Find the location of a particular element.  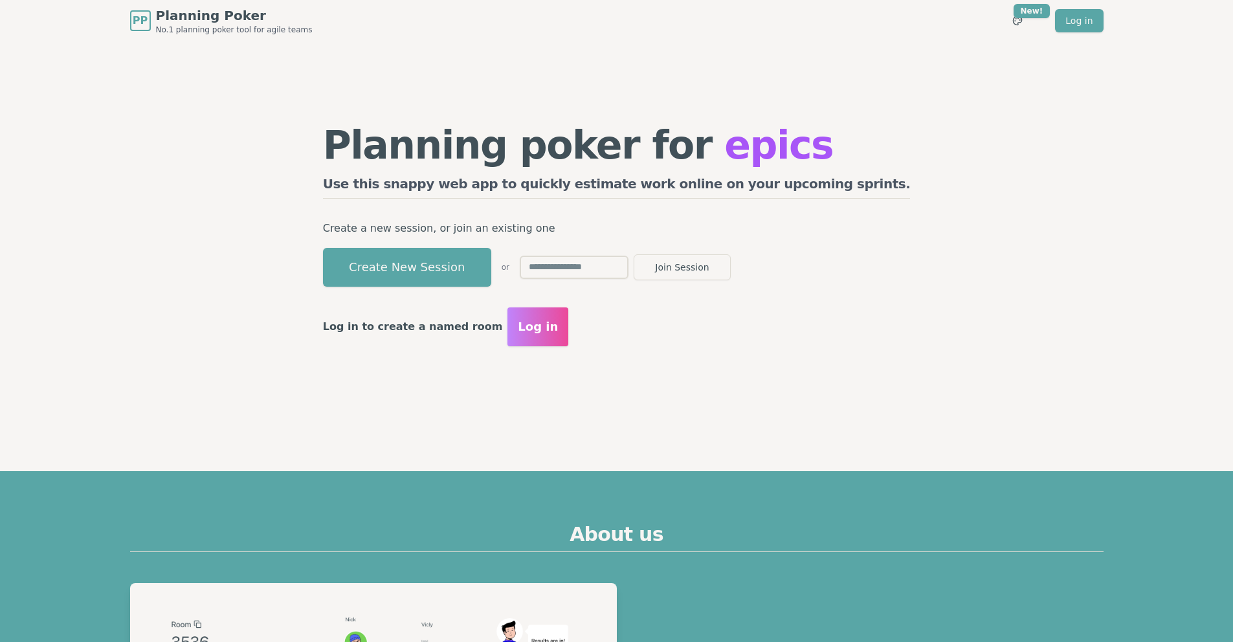

button: New! is located at coordinates (1017, 21).